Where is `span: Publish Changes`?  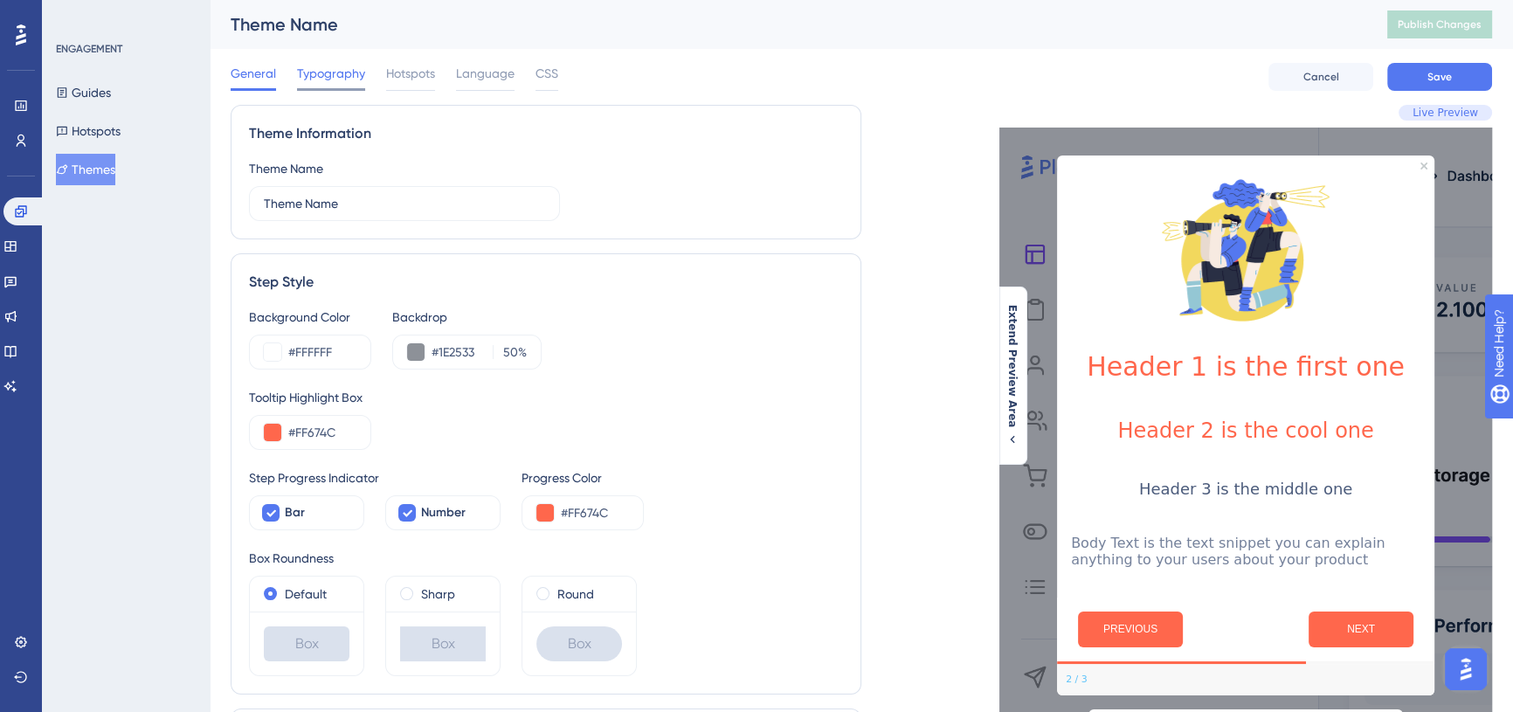 span: Publish Changes is located at coordinates (1440, 24).